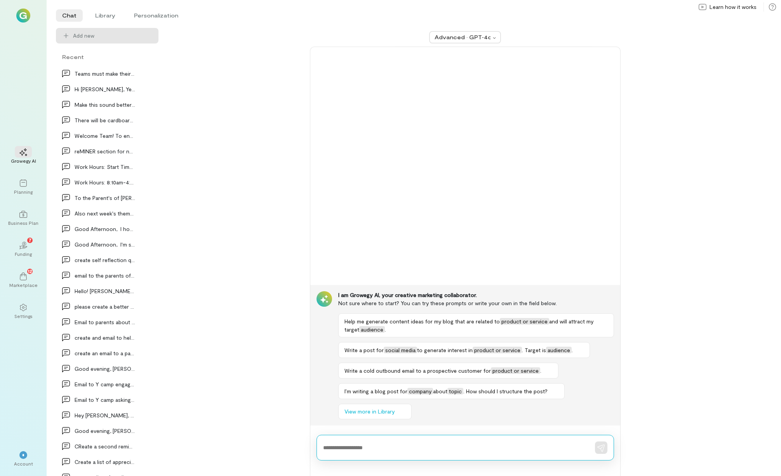  Describe the element at coordinates (23, 464) in the screenshot. I see `div: Account` at that location.